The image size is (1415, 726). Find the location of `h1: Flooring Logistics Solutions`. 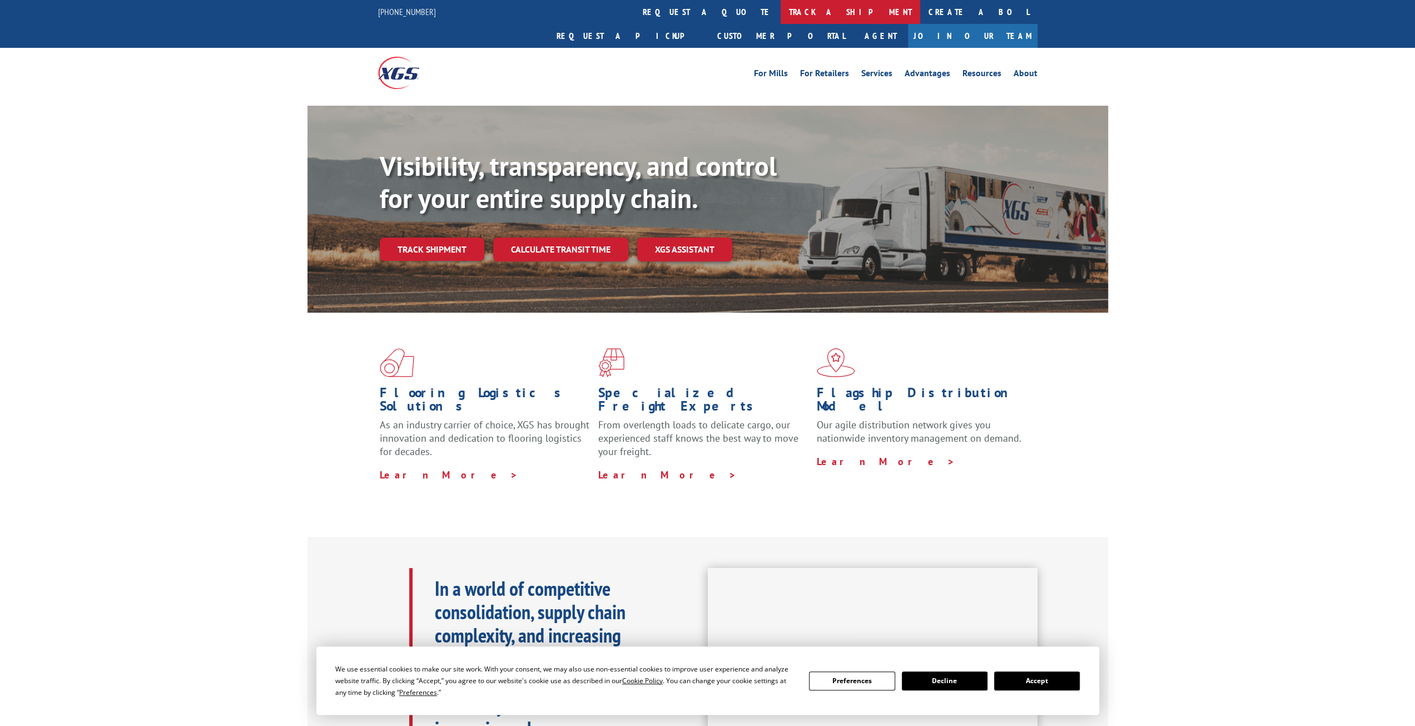

h1: Flooring Logistics Solutions is located at coordinates (485, 402).